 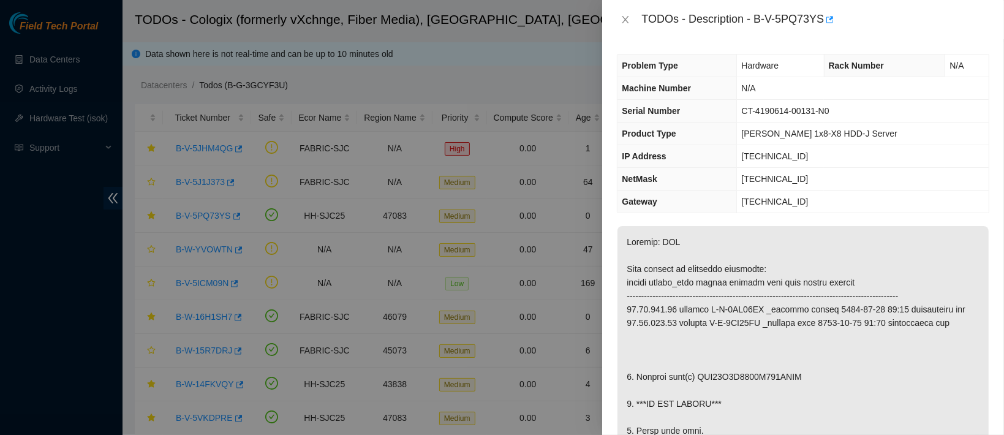 What do you see at coordinates (656, 88) in the screenshot?
I see `span: Machine Number` at bounding box center [656, 88].